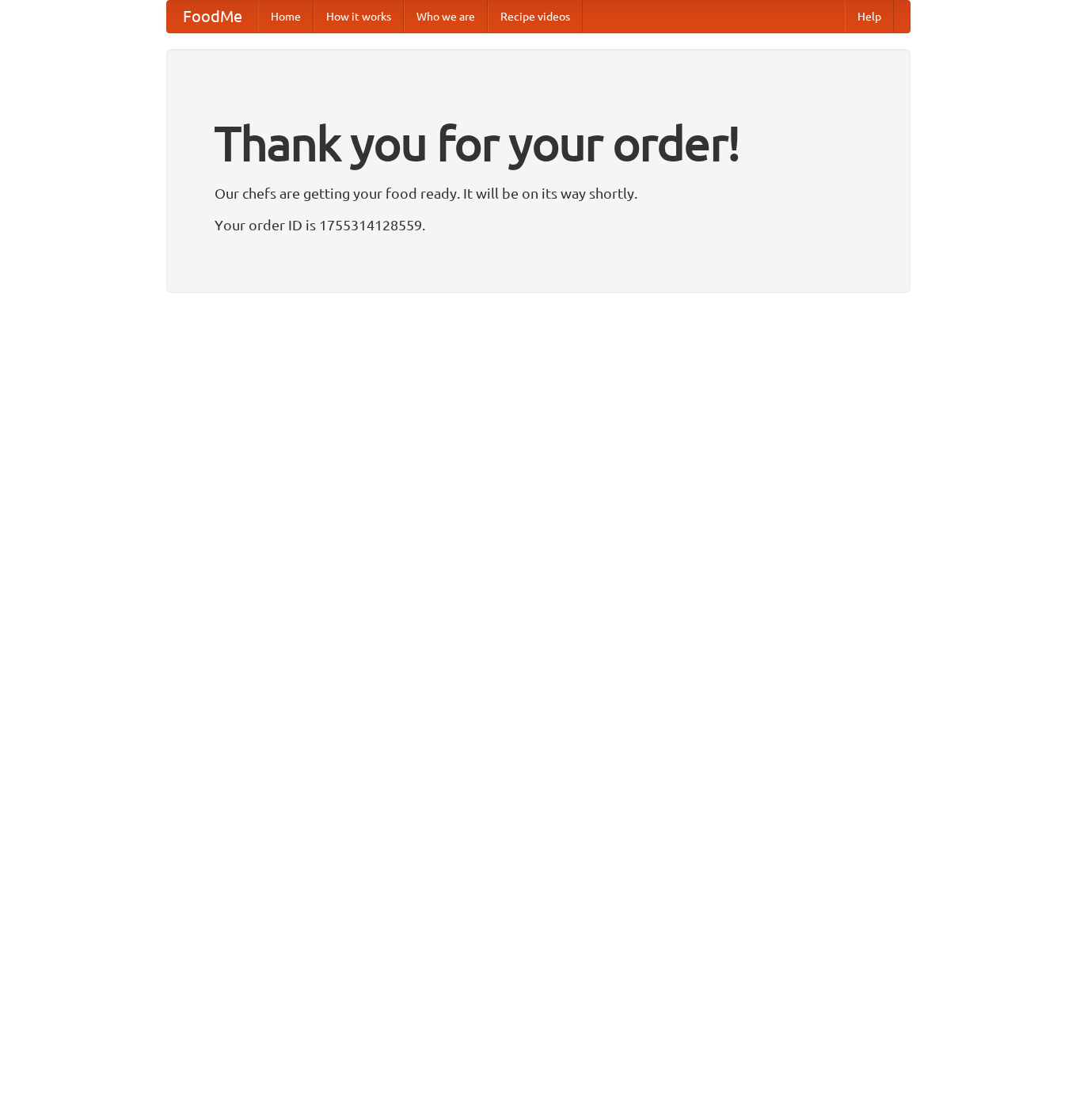  I want to click on p: Your order ID is 1755314128559., so click(538, 225).